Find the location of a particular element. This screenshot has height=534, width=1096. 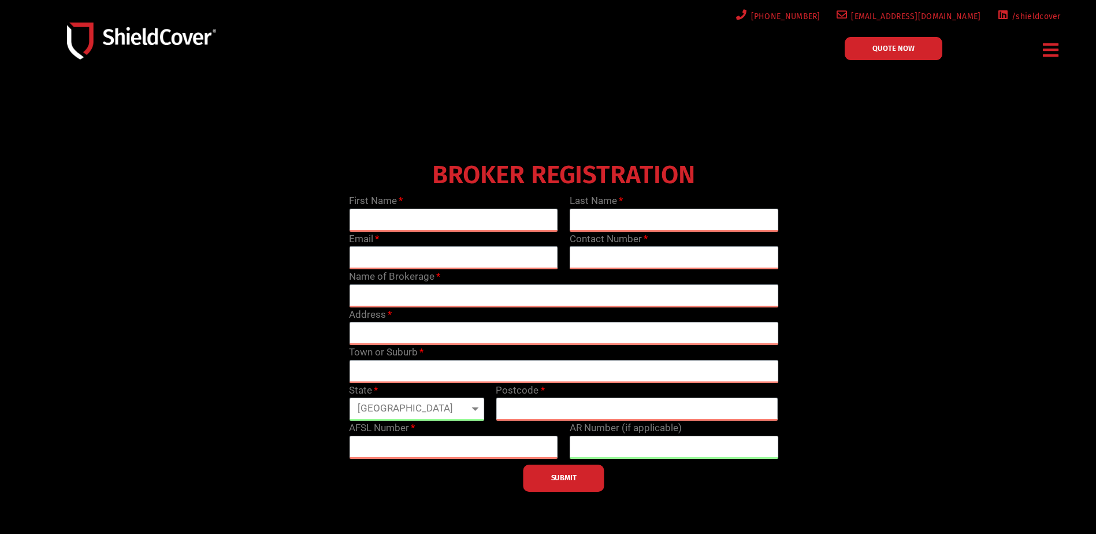

span: /shieldcover is located at coordinates (1035, 16).